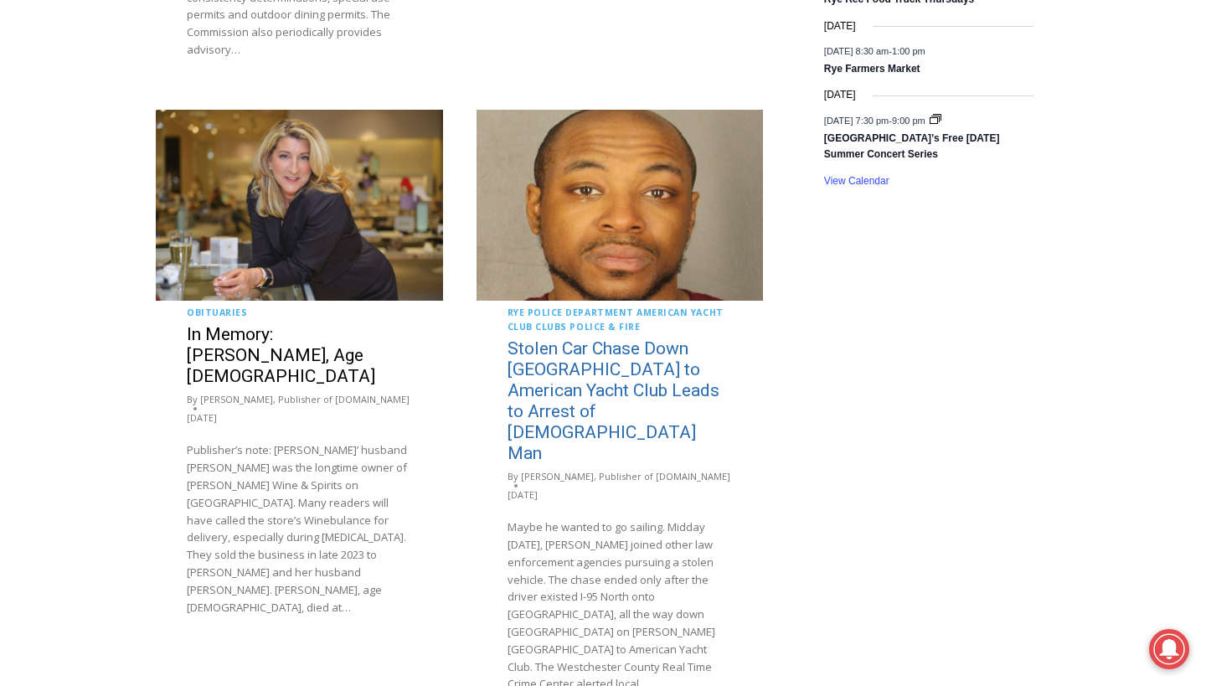  I want to click on a: Rye Farmers Market, so click(872, 70).